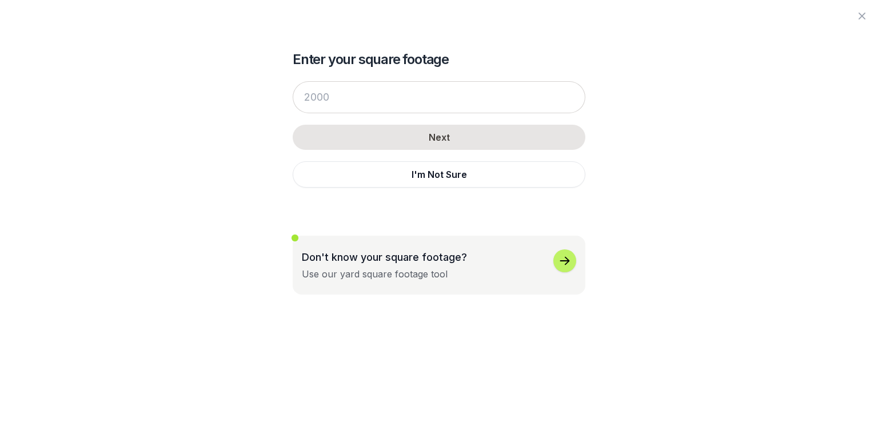  What do you see at coordinates (374, 274) in the screenshot?
I see `div: Use our yard square footage tool` at bounding box center [374, 274].